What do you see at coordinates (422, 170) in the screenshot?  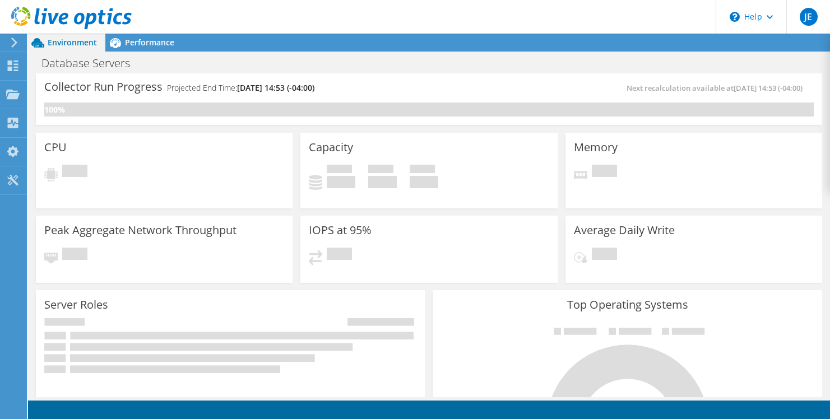 I see `span: Total` at bounding box center [422, 170].